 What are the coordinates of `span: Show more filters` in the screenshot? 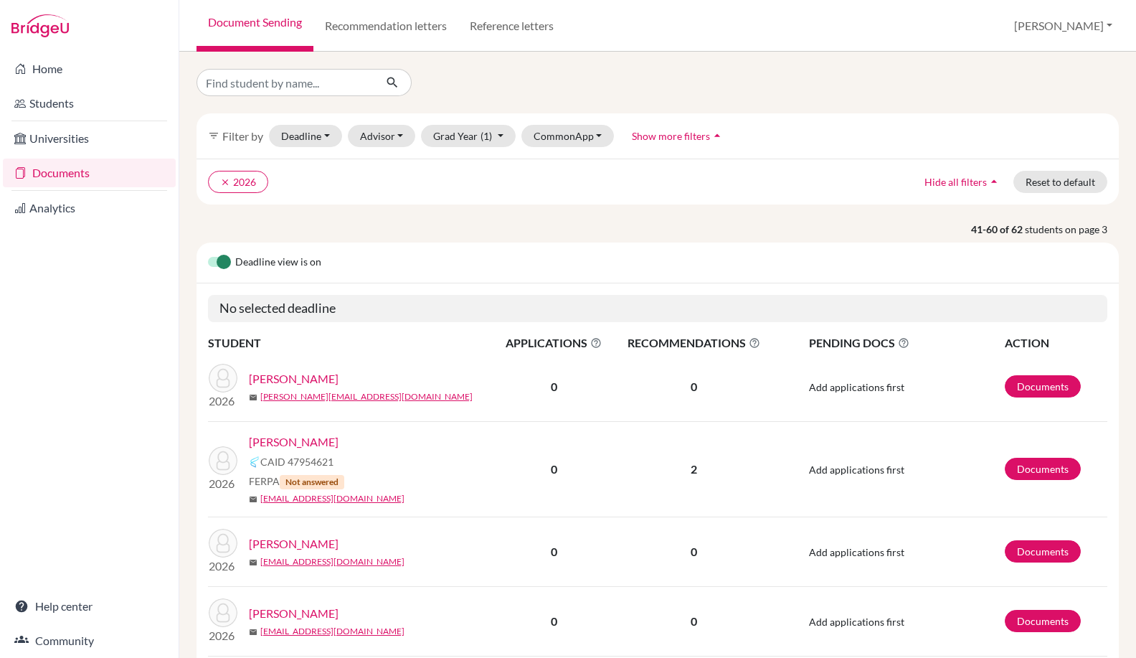 It's located at (671, 136).